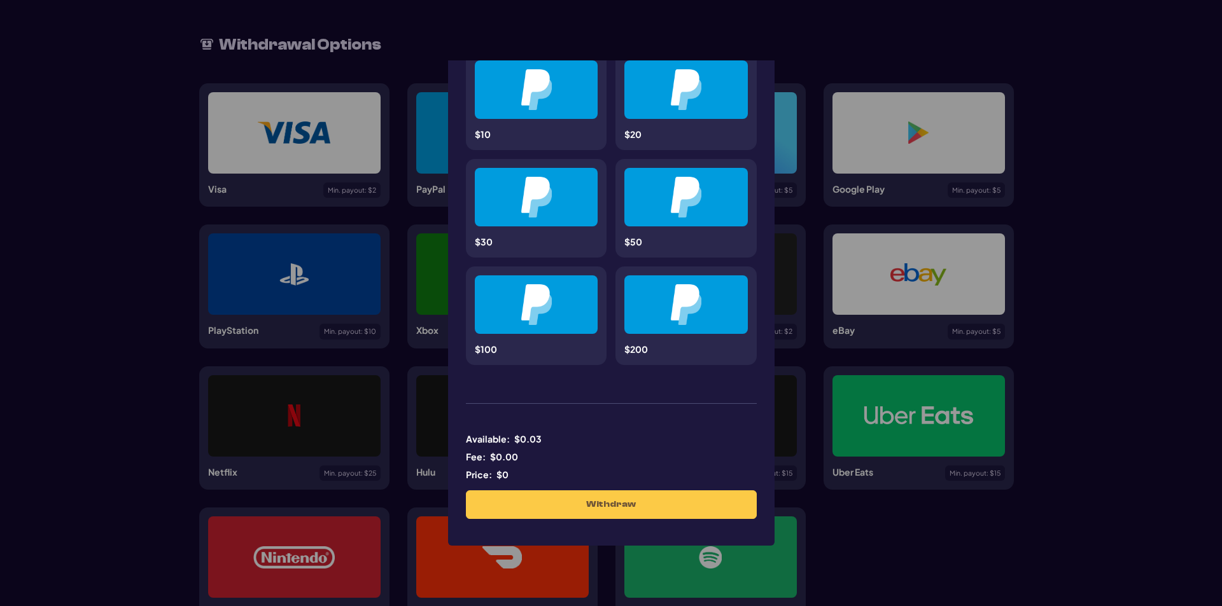 Image resolution: width=1222 pixels, height=606 pixels. What do you see at coordinates (475, 457) in the screenshot?
I see `span: Fee:` at bounding box center [475, 457].